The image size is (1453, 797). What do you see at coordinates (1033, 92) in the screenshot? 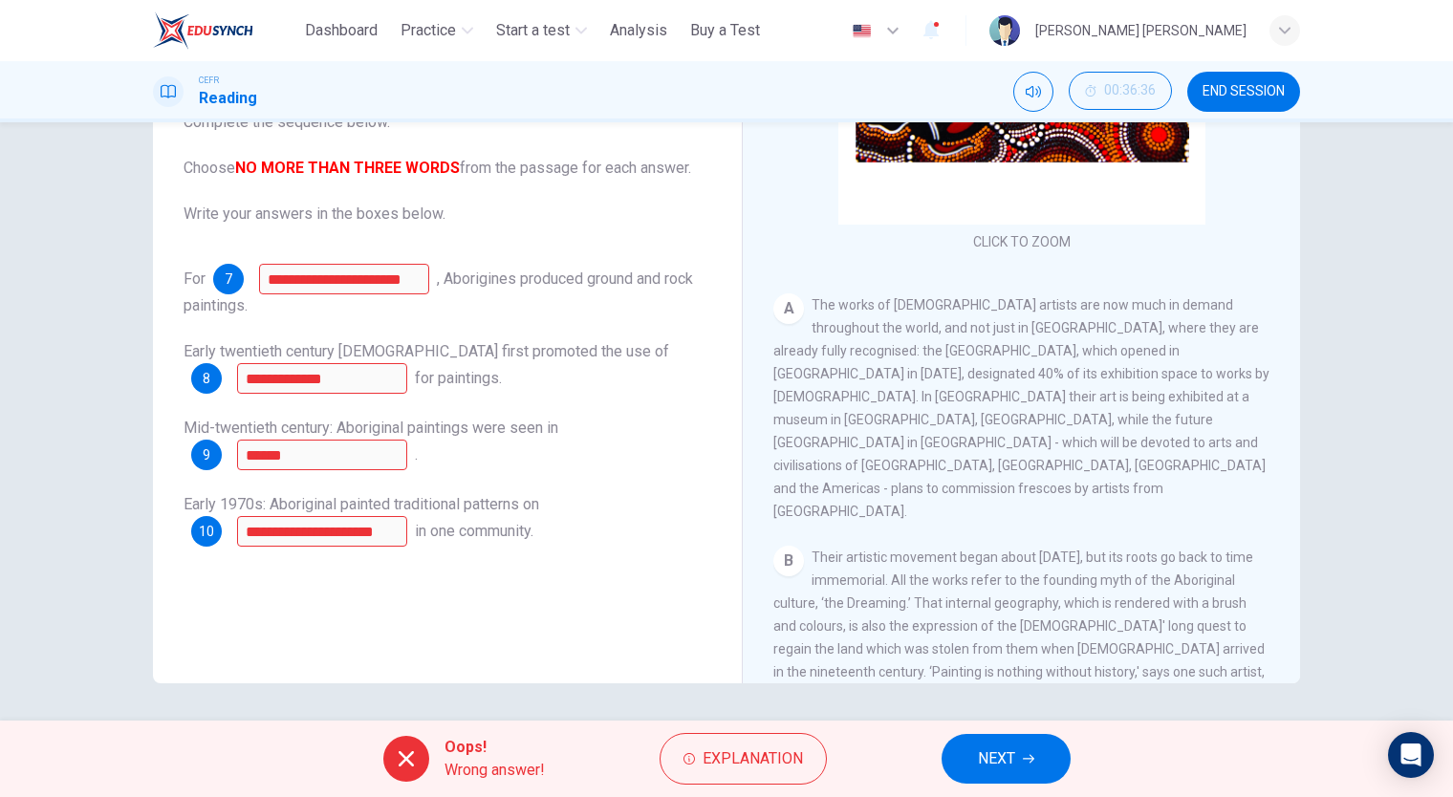
I see `div: Mute` at bounding box center [1033, 92].